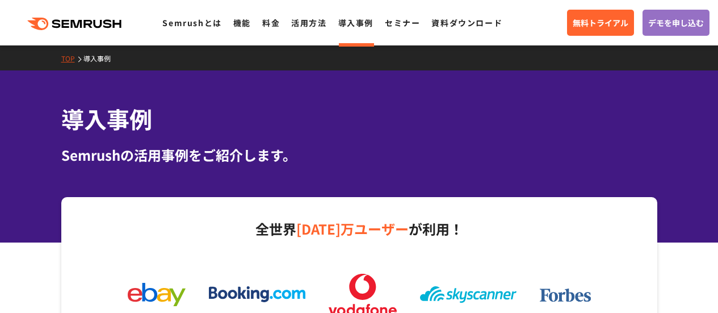  I want to click on a: 資料ダウンロード, so click(466, 23).